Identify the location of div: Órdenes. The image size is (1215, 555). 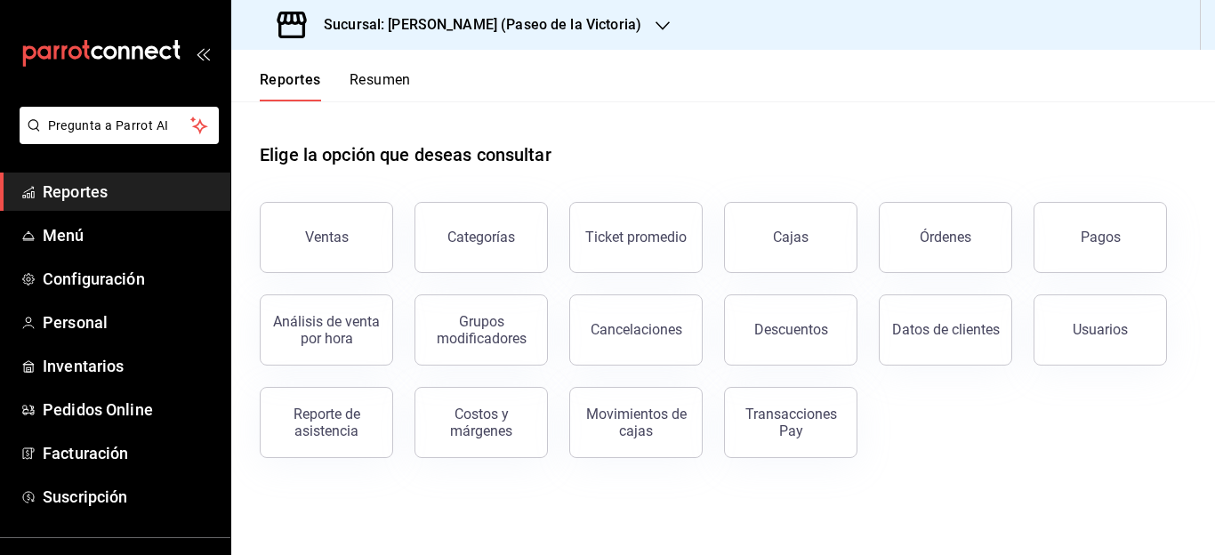
(946, 237).